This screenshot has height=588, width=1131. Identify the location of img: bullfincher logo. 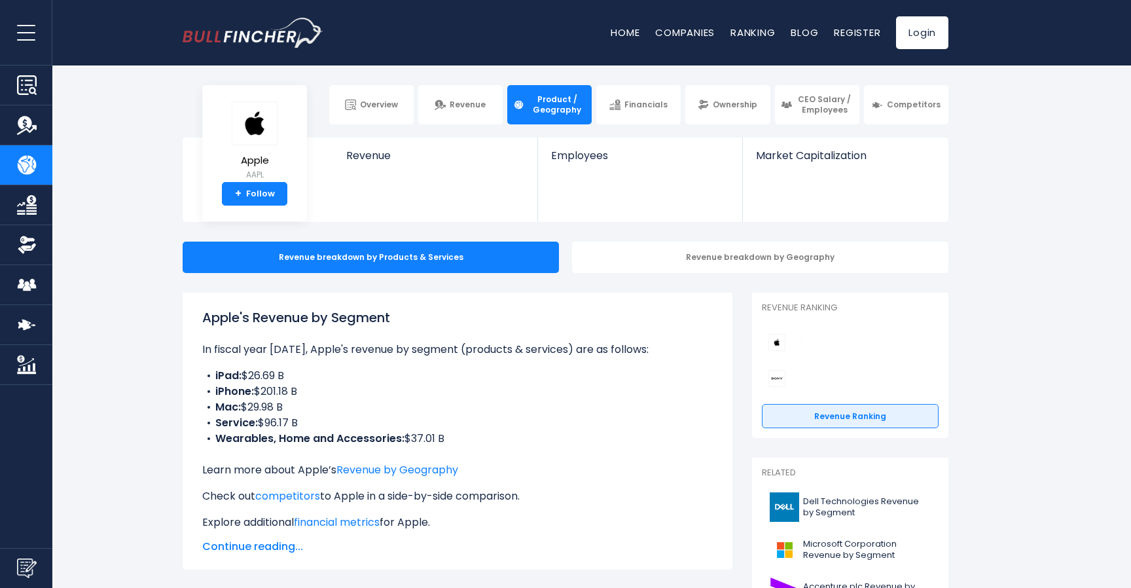
(253, 33).